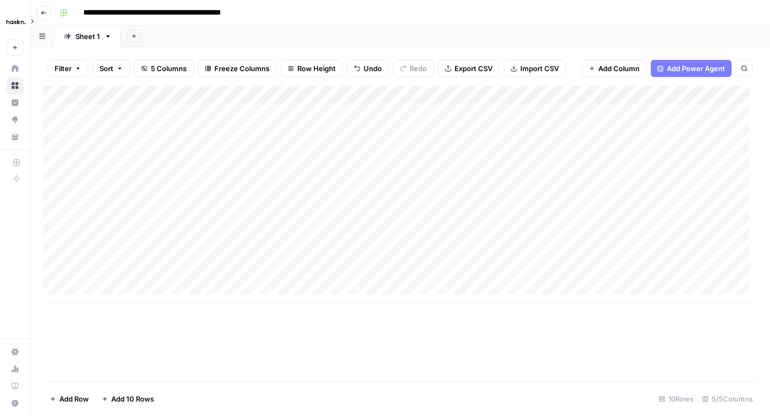  What do you see at coordinates (15, 137) in the screenshot?
I see `a: Your Data` at bounding box center [15, 137].